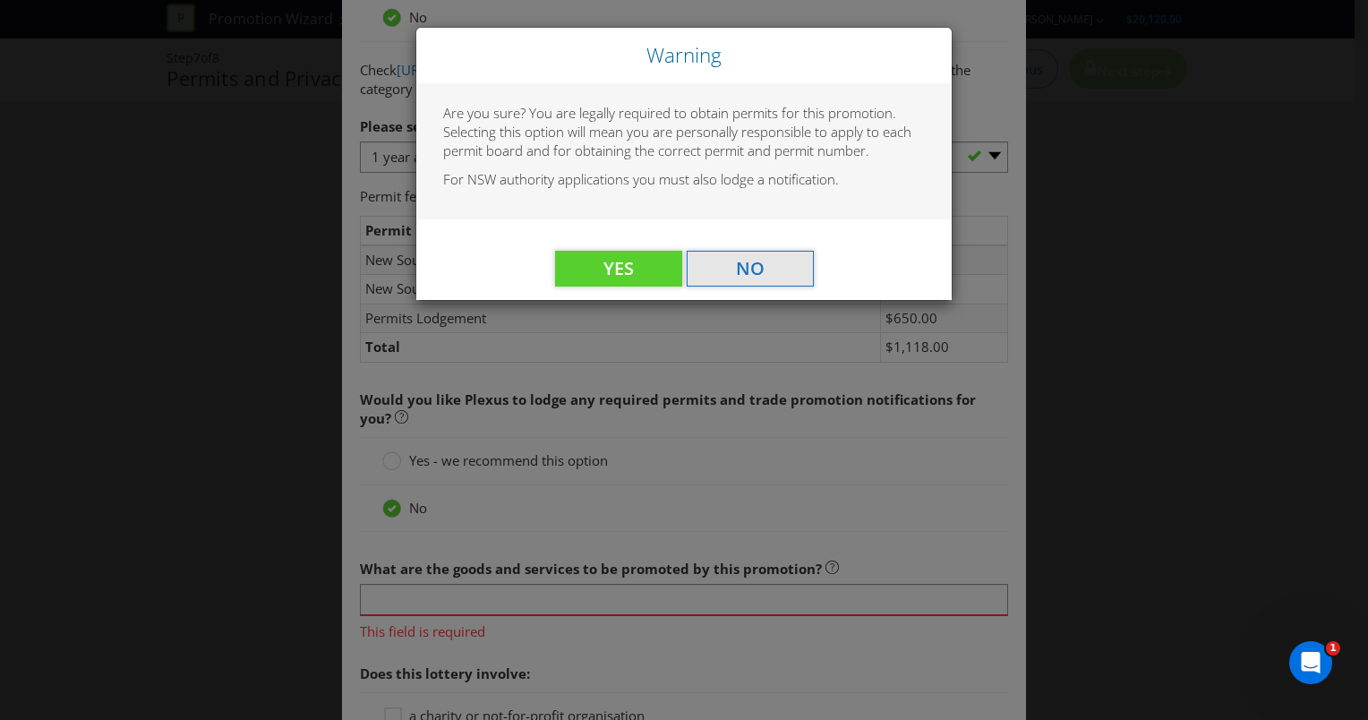  What do you see at coordinates (684, 55) in the screenshot?
I see `span: Warning` at bounding box center [684, 55].